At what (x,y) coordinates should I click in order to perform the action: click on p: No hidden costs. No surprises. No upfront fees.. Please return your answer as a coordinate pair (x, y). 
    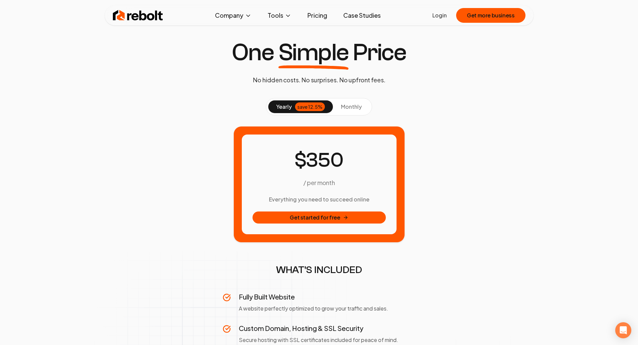
    Looking at the image, I should click on (319, 80).